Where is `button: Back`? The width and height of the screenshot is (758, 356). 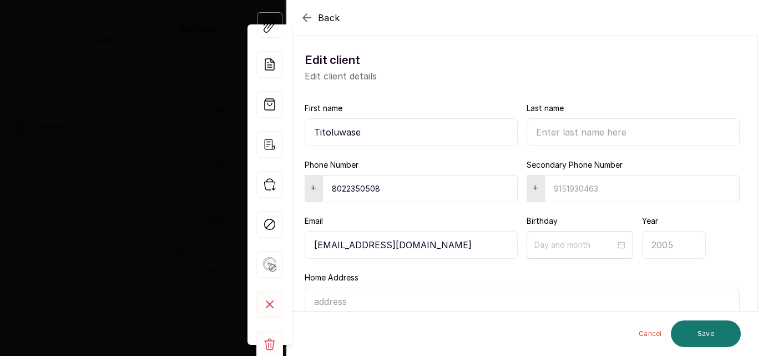 button: Back is located at coordinates (320, 18).